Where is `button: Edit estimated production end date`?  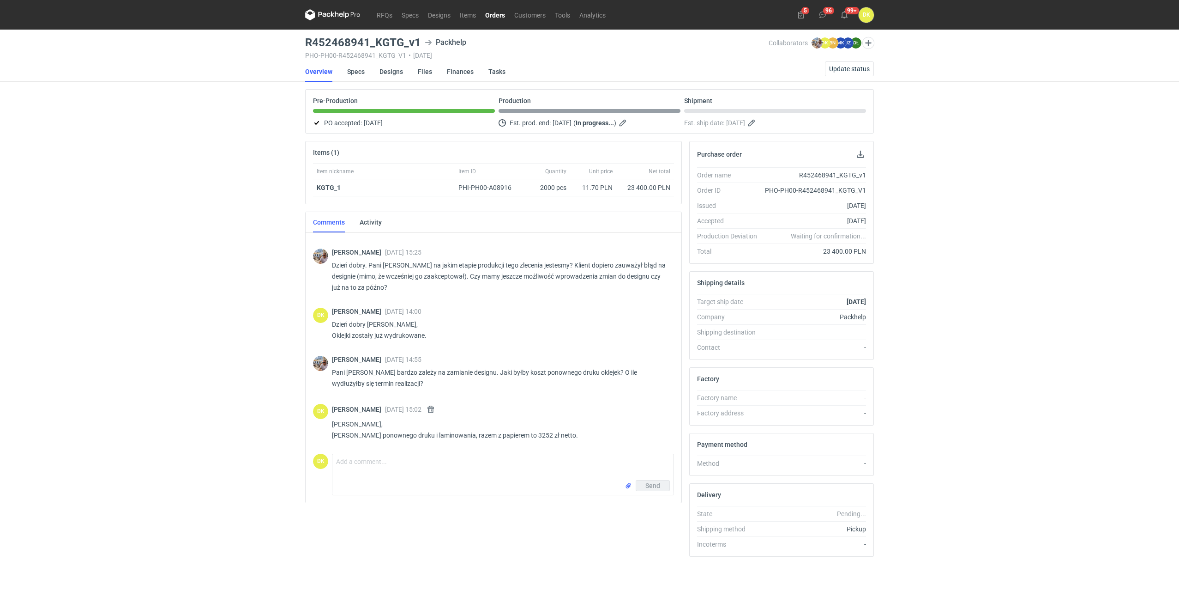
button: Edit estimated production end date is located at coordinates (624, 123).